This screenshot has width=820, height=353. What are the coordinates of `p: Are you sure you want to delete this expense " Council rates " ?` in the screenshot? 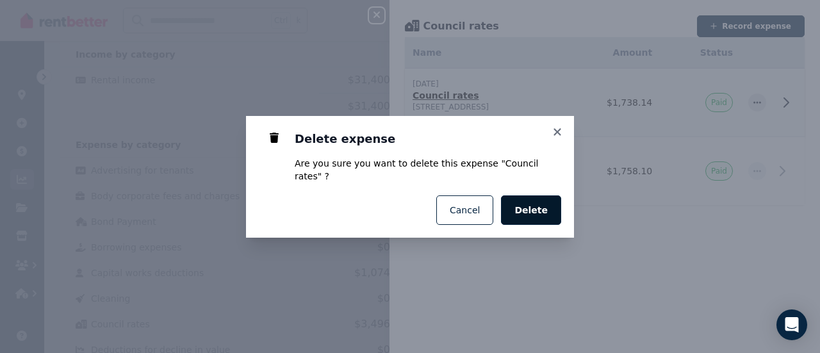 It's located at (427, 170).